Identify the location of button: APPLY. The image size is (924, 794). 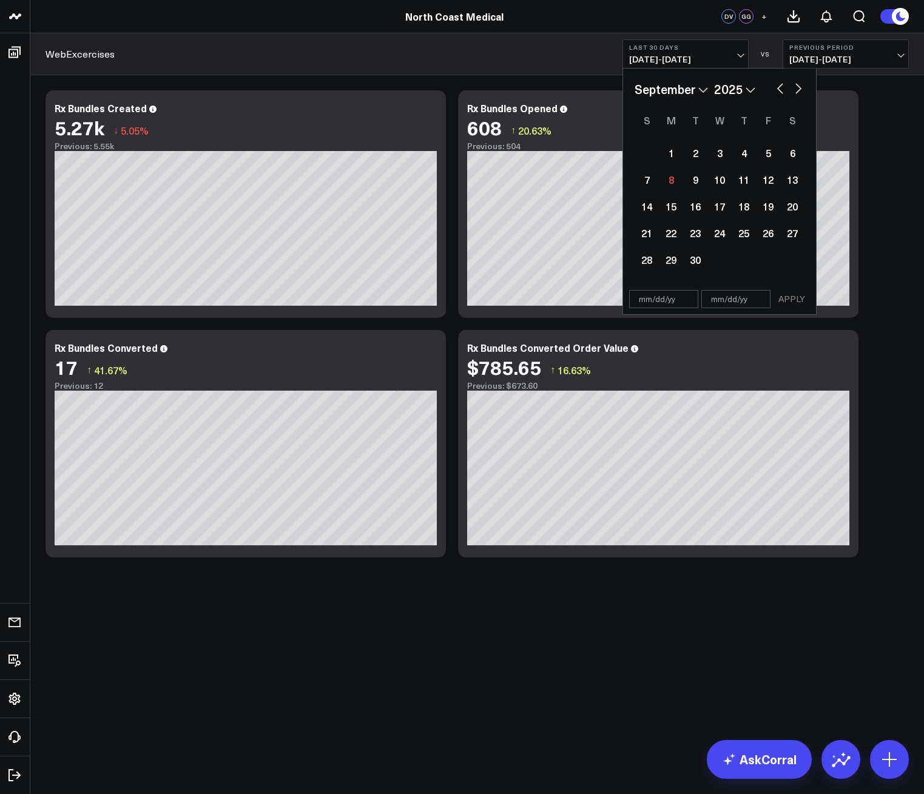
(792, 299).